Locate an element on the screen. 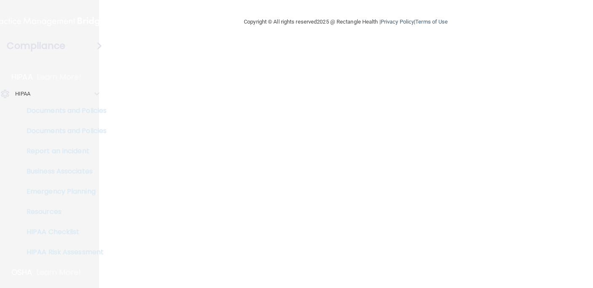 The height and width of the screenshot is (288, 593). p: Emergency Planning is located at coordinates (63, 192).